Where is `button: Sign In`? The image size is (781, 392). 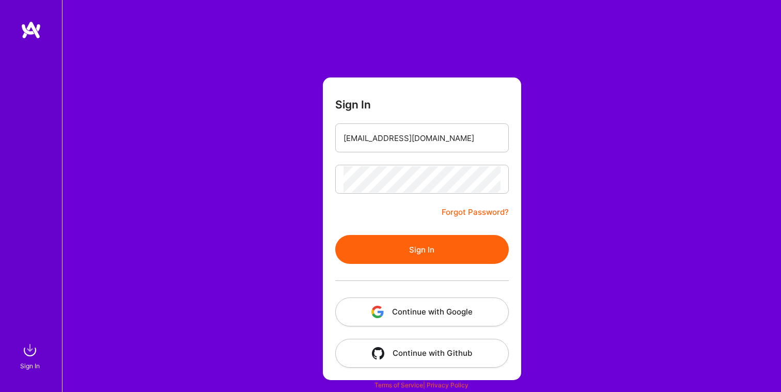
button: Sign In is located at coordinates (422, 250).